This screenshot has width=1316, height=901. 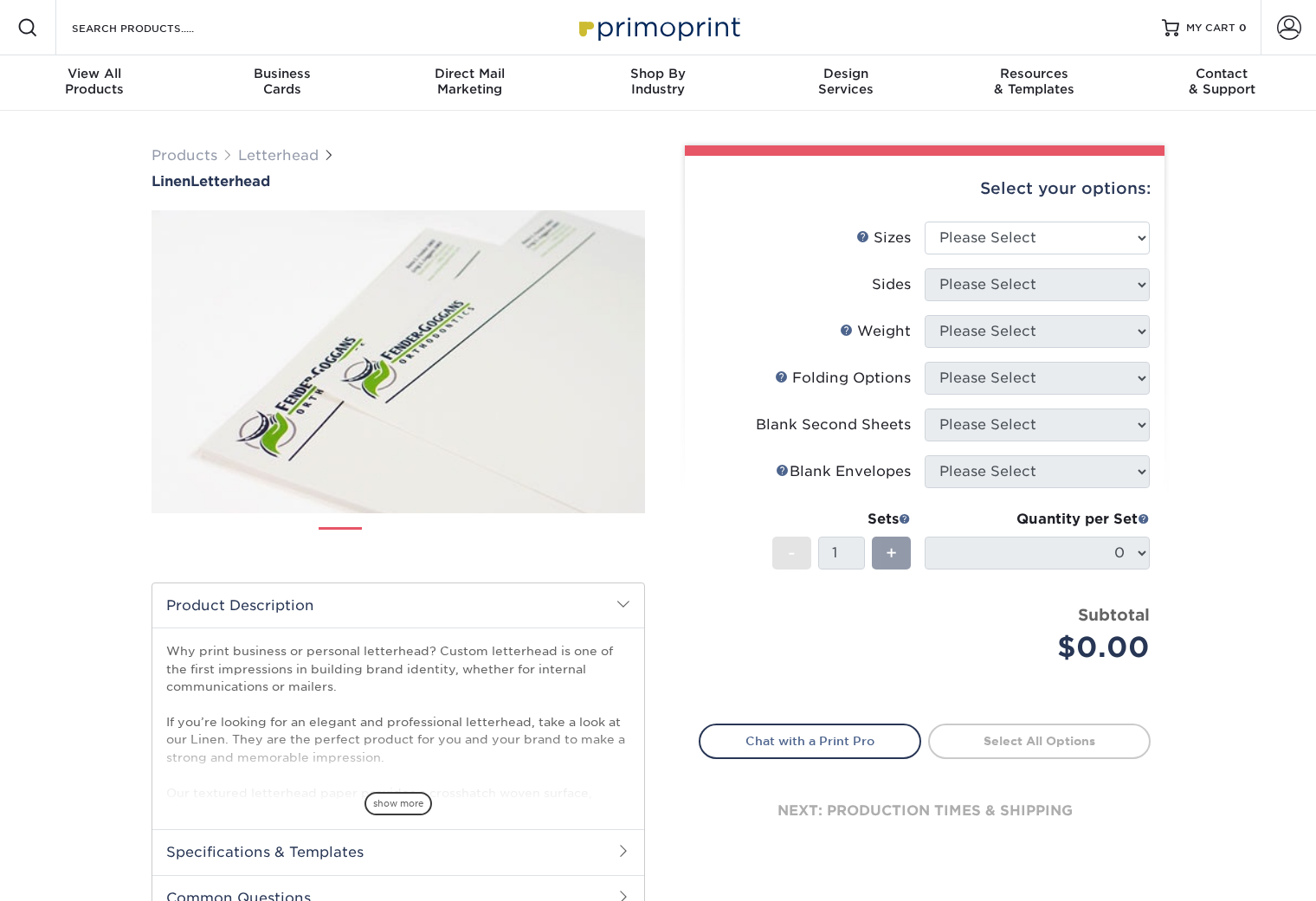 What do you see at coordinates (469, 73) in the screenshot?
I see `span: Direct Mail` at bounding box center [469, 73].